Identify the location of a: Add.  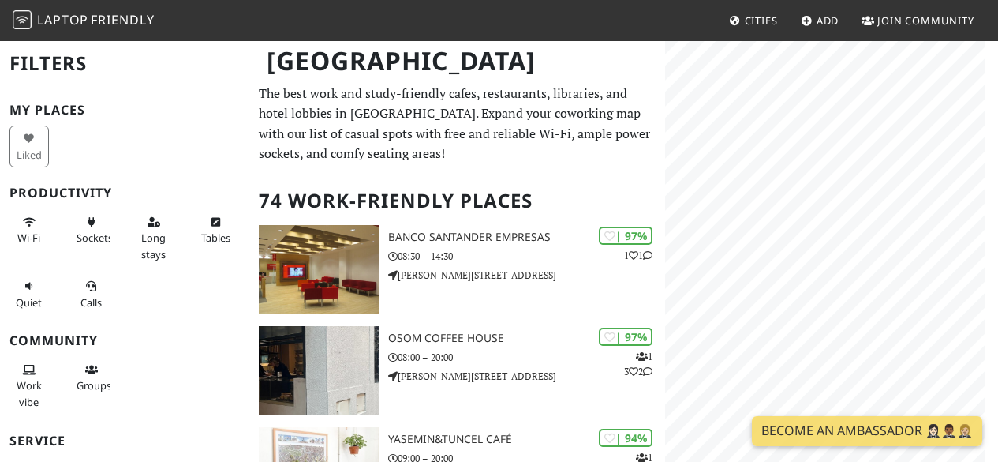
(820, 21).